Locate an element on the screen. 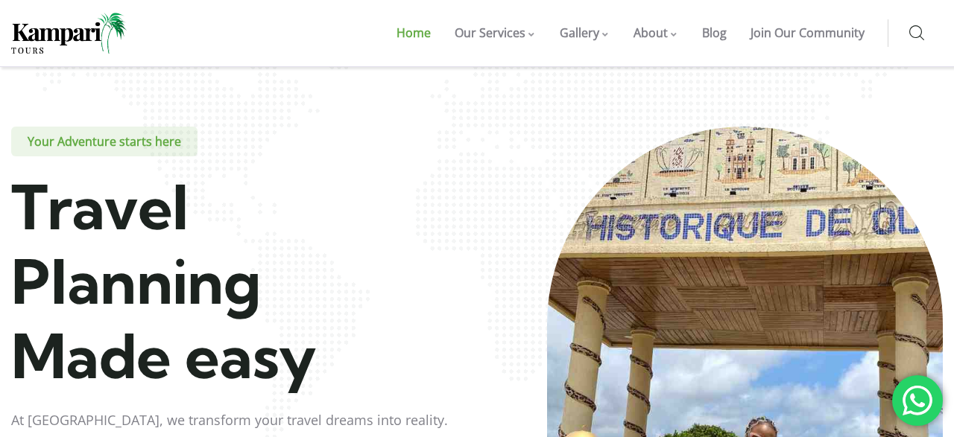 This screenshot has height=437, width=954. span: About is located at coordinates (650, 33).